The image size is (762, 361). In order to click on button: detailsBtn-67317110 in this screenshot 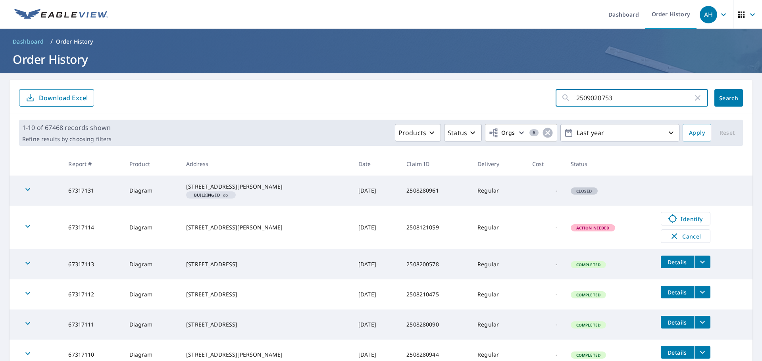, I will do `click(677, 353)`.